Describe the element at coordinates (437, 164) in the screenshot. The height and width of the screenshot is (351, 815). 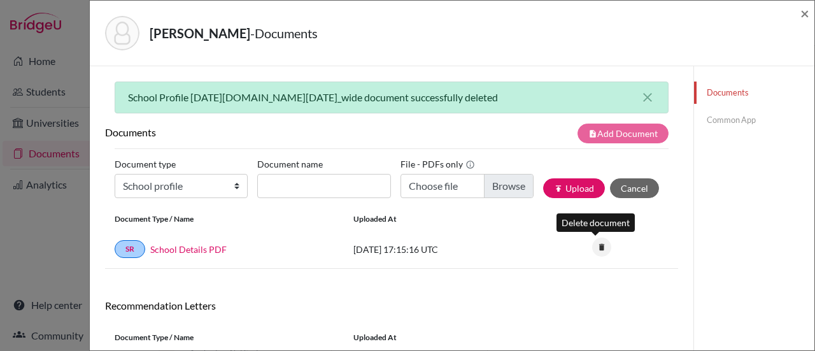
I see `label: File - PDFs only` at that location.